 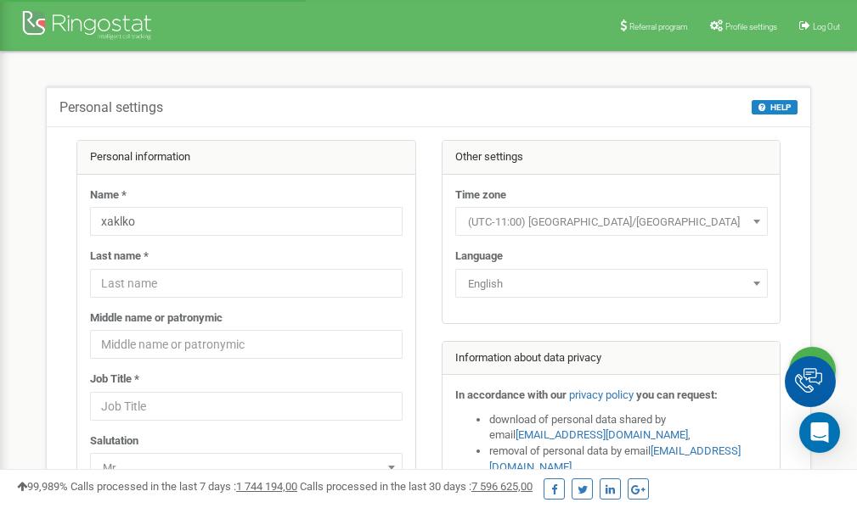 What do you see at coordinates (115, 379) in the screenshot?
I see `label: Job Title *` at bounding box center [115, 379].